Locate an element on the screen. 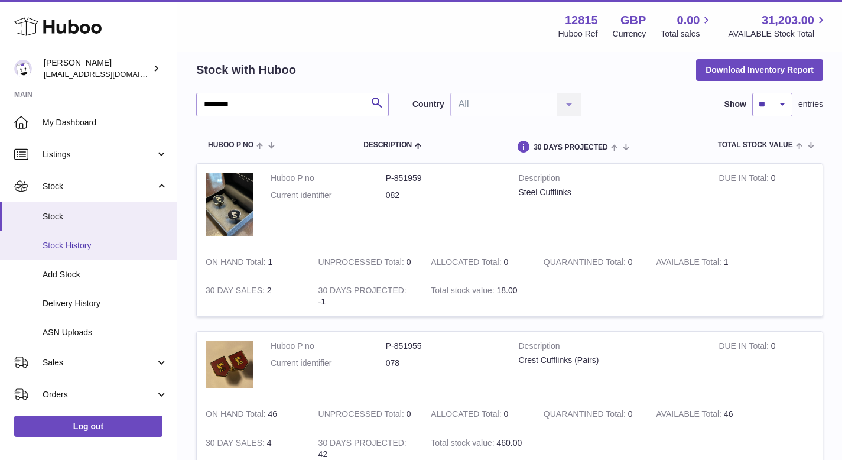 The image size is (842, 460). span: 30 DAYS PROJECTED is located at coordinates (571, 147).